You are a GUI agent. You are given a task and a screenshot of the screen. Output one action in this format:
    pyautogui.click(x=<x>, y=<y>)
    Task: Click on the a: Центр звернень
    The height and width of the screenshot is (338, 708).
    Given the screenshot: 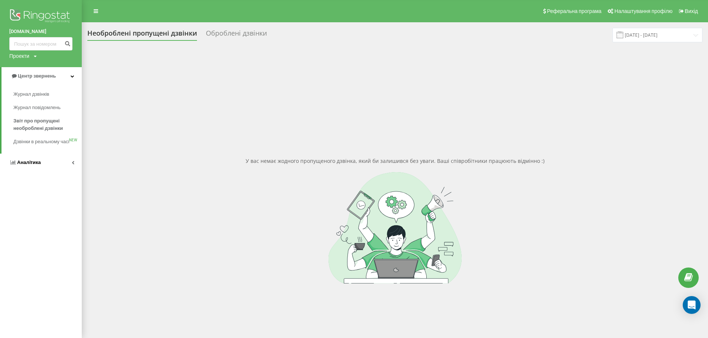 What is the action you would take?
    pyautogui.click(x=42, y=76)
    